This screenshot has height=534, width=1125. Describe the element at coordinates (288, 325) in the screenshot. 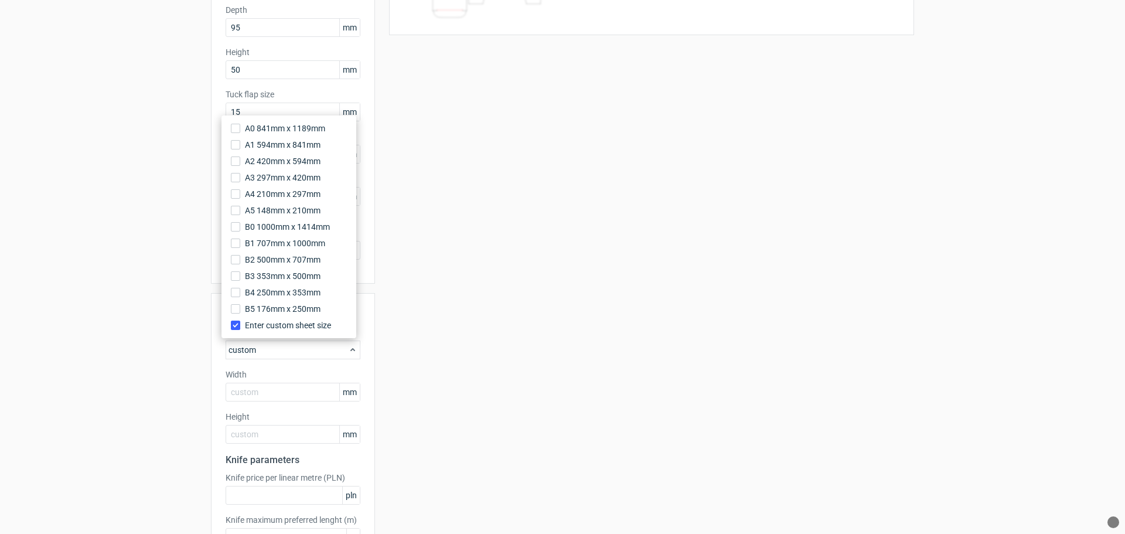

I see `span: Enter custom sheet size` at that location.